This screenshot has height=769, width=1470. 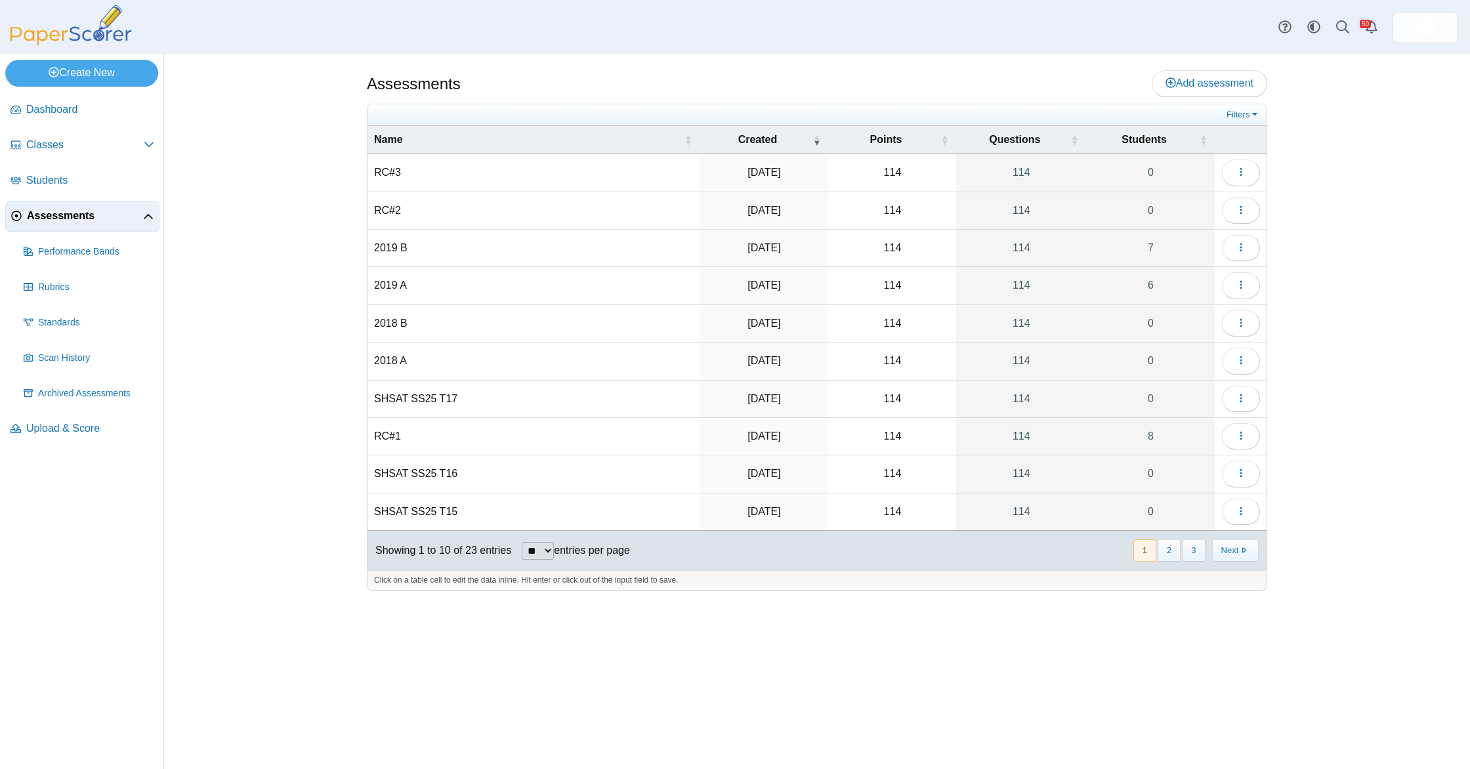 What do you see at coordinates (1235, 550) in the screenshot?
I see `button: Next` at bounding box center [1235, 550].